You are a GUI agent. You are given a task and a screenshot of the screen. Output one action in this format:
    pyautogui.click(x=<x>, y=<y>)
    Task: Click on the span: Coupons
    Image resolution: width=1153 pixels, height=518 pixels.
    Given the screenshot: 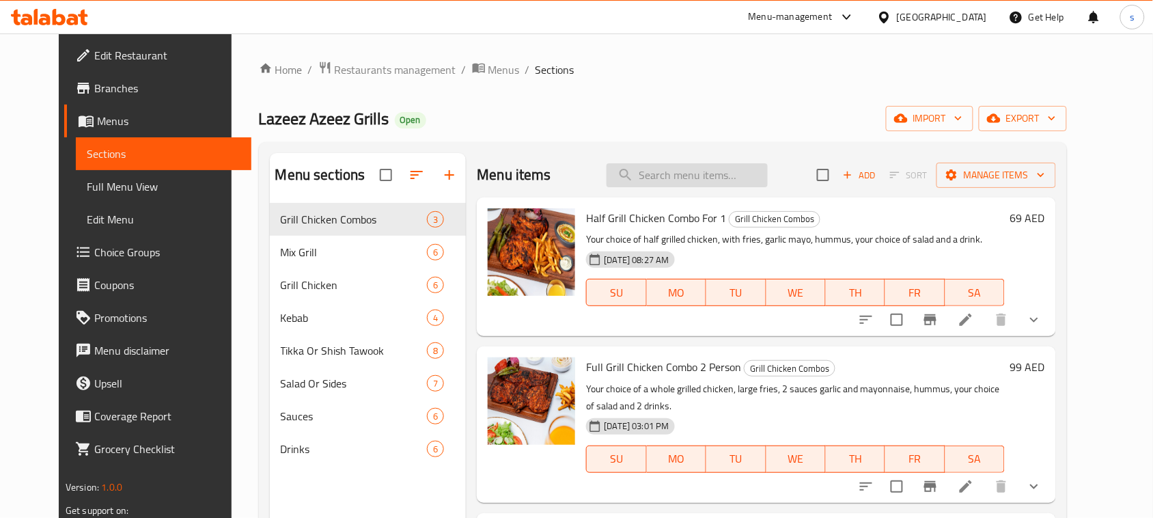 What is the action you would take?
    pyautogui.click(x=167, y=285)
    